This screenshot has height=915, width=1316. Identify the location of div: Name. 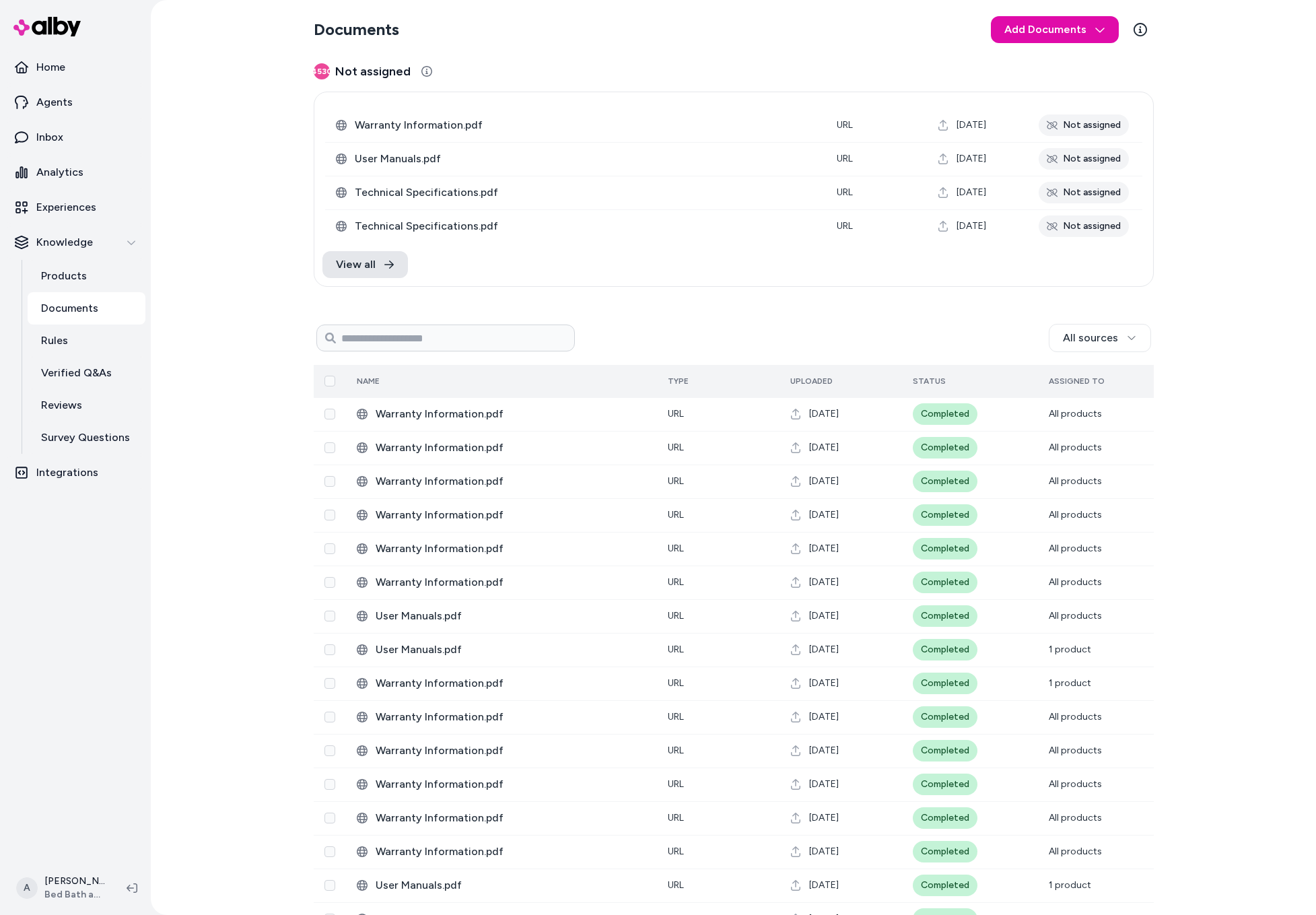
(408, 381).